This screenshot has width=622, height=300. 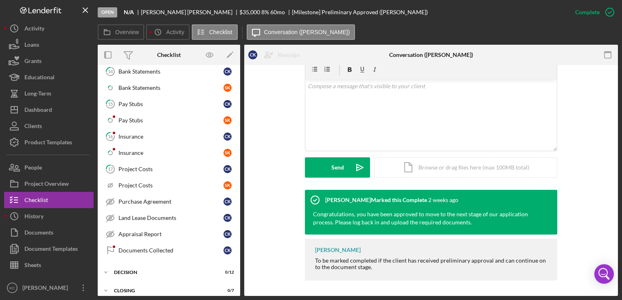 I want to click on a: Clients, so click(x=49, y=126).